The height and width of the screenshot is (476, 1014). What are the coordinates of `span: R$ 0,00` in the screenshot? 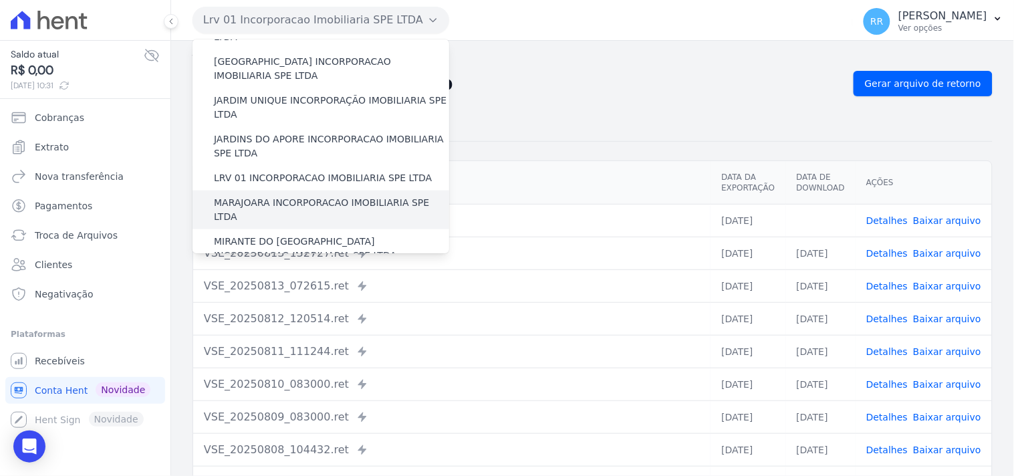 It's located at (77, 70).